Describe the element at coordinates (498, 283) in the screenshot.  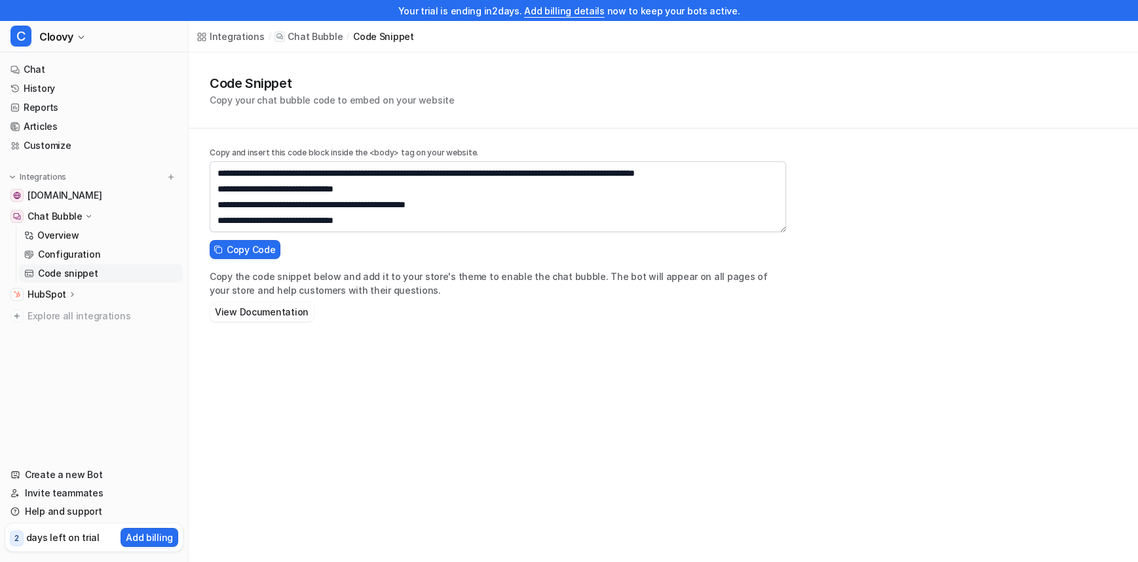
I see `p: Copy the code snippet below and add it to your store's theme to enable the chat bubble. The bot w...` at that location.